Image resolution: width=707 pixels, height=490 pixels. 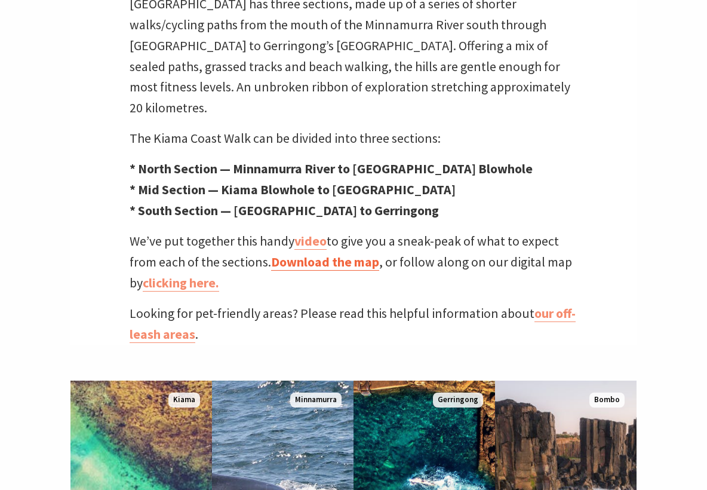 What do you see at coordinates (353, 138) in the screenshot?
I see `p: The Kiama Coast Walk can be divided into three sections:` at bounding box center [353, 138].